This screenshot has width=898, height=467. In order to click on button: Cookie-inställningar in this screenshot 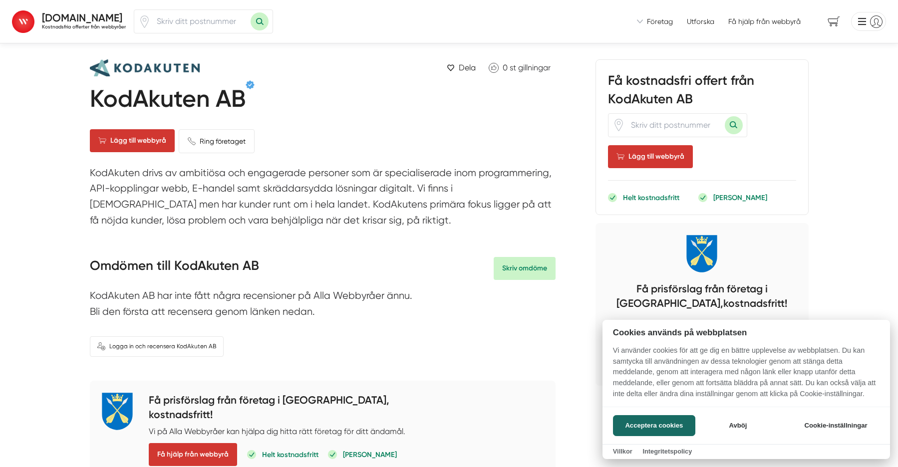, I will do `click(836, 426)`.